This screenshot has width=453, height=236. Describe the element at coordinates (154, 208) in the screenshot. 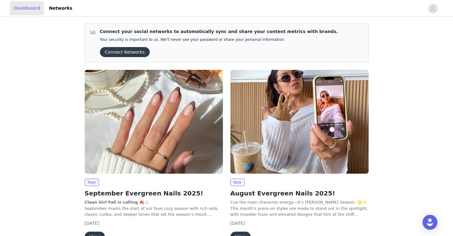

I see `p: September marks the start of our fave cozy season with rich reds, classic nudes, and deeper tones...` at that location.